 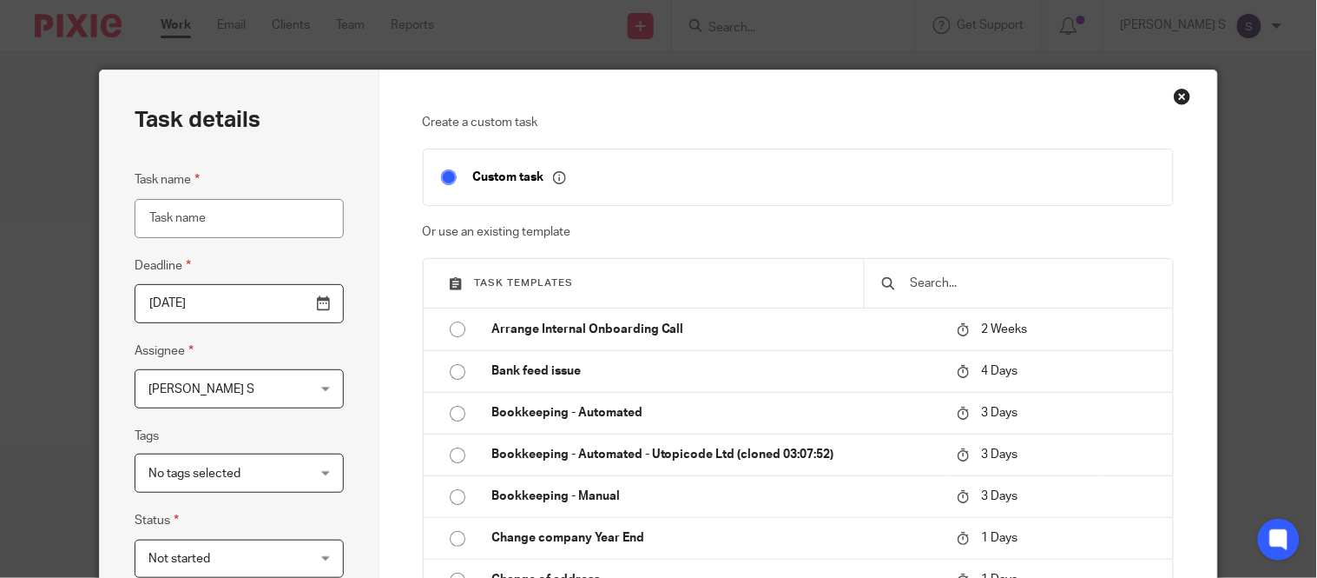 I want to click on span: 1 Days, so click(x=1000, y=538).